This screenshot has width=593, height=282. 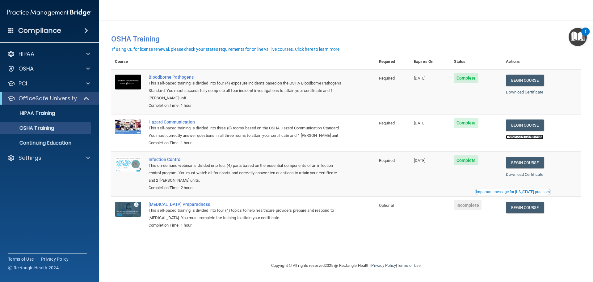 I want to click on img: PMB logo, so click(x=49, y=13).